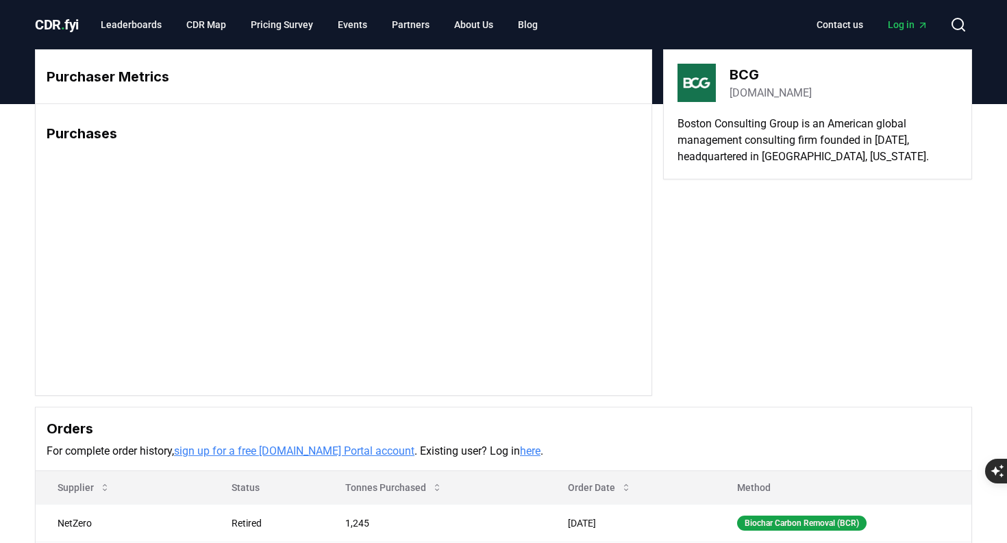 The height and width of the screenshot is (543, 1007). Describe the element at coordinates (434, 523) in the screenshot. I see `td: 1,245` at that location.